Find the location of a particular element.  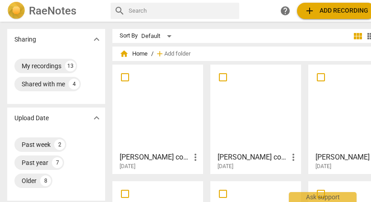

div: 7 is located at coordinates (57, 163).